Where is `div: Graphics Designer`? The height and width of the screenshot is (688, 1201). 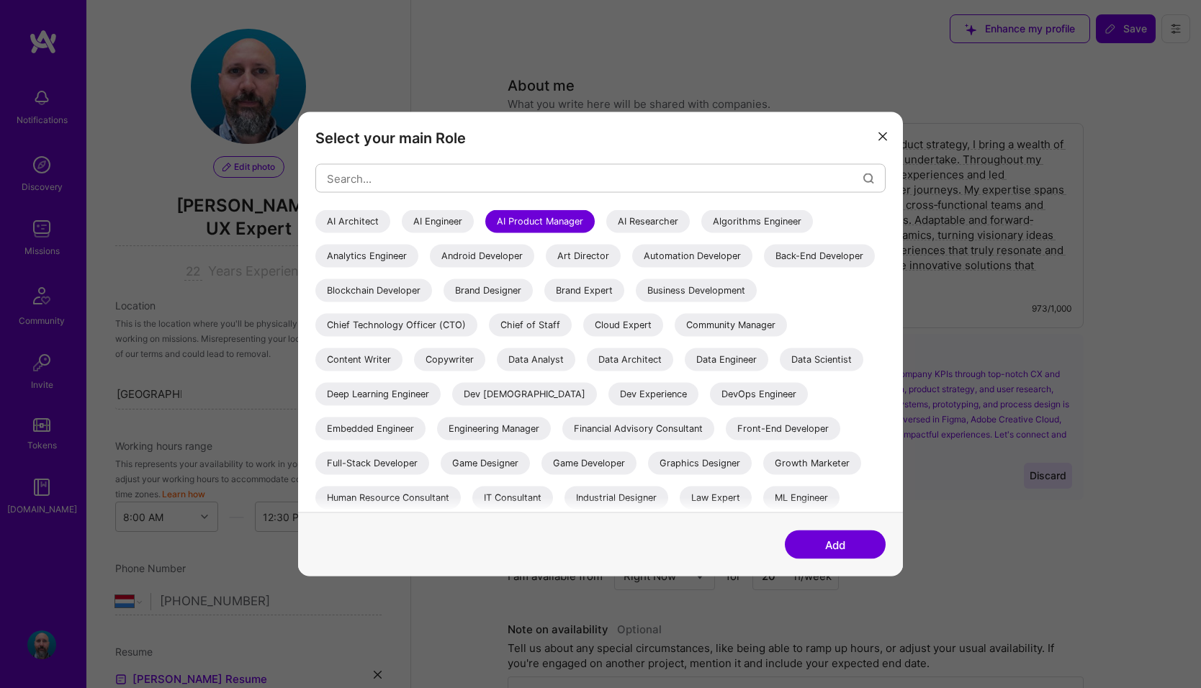
div: Graphics Designer is located at coordinates (700, 464).